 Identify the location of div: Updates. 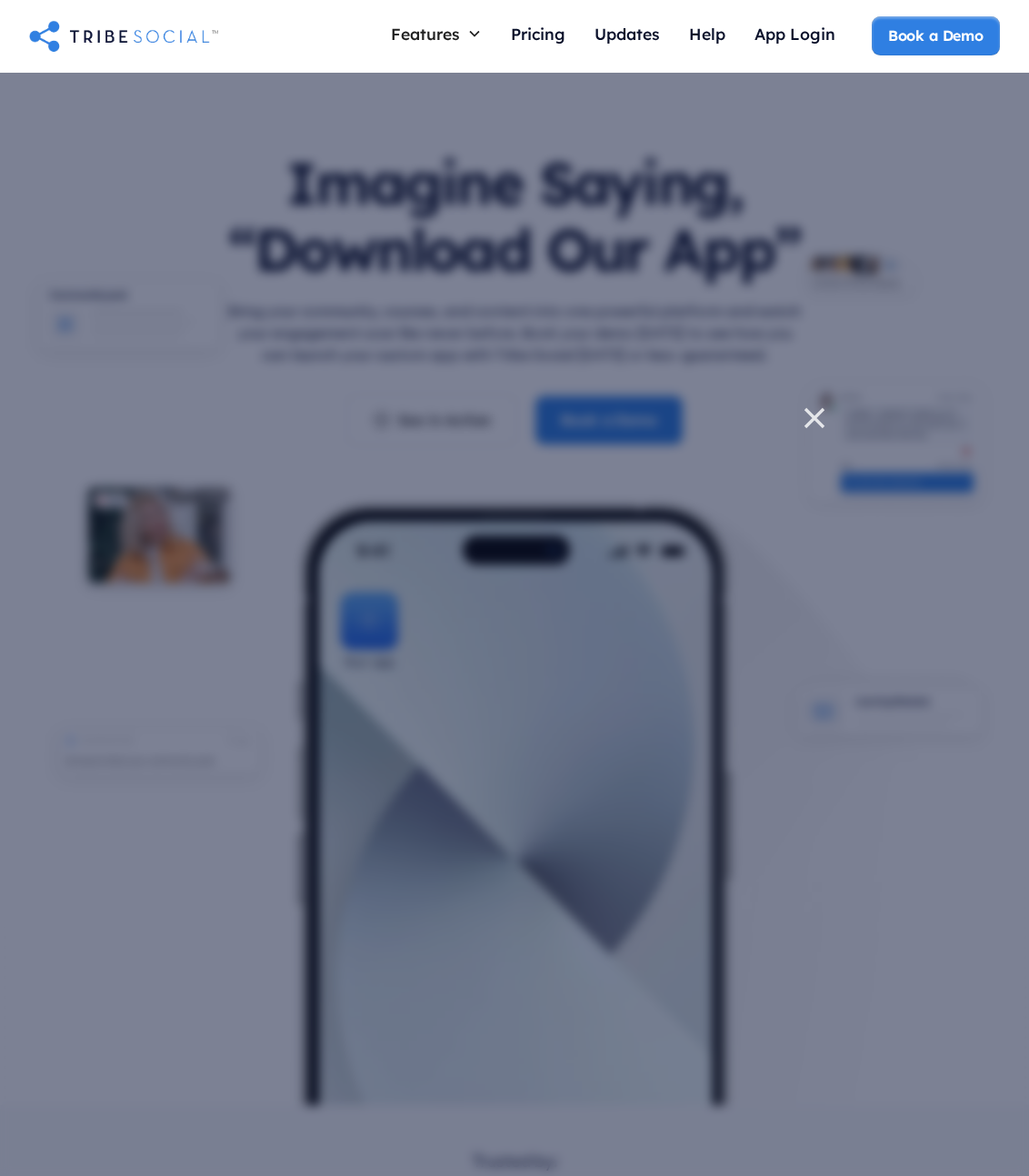
(628, 34).